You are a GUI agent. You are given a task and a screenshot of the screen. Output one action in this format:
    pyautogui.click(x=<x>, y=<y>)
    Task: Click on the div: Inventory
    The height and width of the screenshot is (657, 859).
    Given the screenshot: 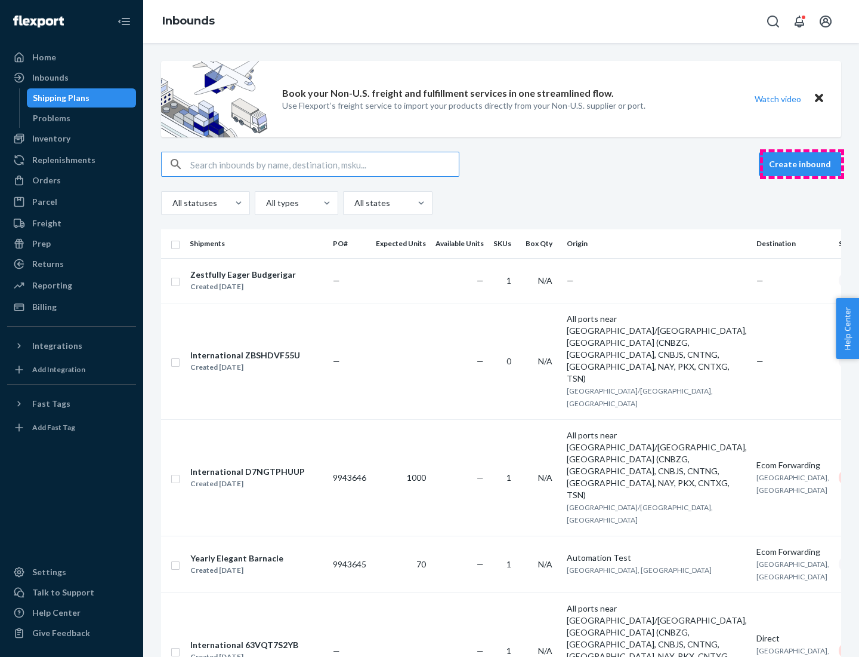 What is the action you would take?
    pyautogui.click(x=51, y=138)
    